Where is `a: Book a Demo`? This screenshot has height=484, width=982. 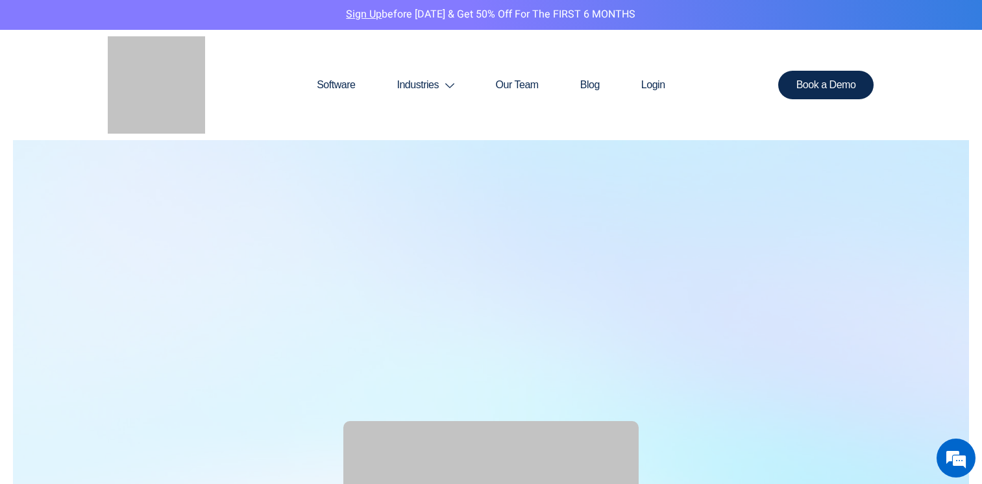 a: Book a Demo is located at coordinates (826, 85).